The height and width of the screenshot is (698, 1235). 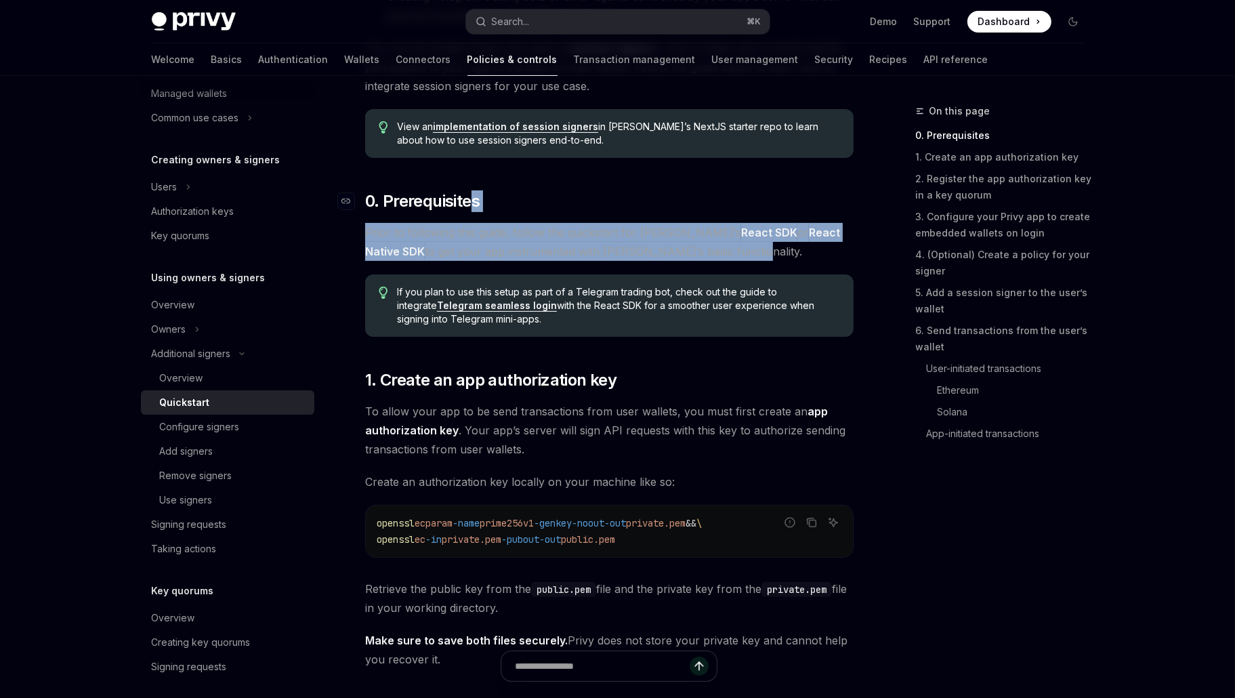 What do you see at coordinates (228, 236) in the screenshot?
I see `a: Key quorums` at bounding box center [228, 236].